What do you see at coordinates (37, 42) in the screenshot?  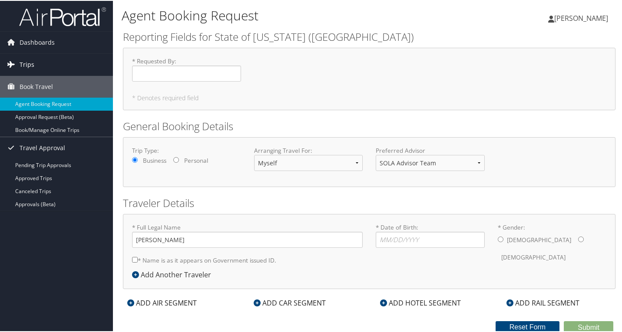 I see `span: Dashboards` at bounding box center [37, 42].